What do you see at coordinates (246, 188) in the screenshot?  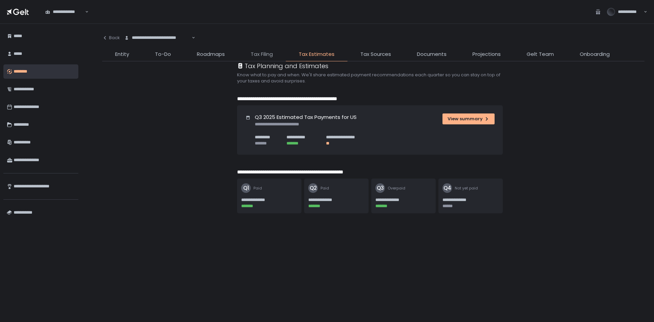 I see `text: Q1` at bounding box center [246, 188].